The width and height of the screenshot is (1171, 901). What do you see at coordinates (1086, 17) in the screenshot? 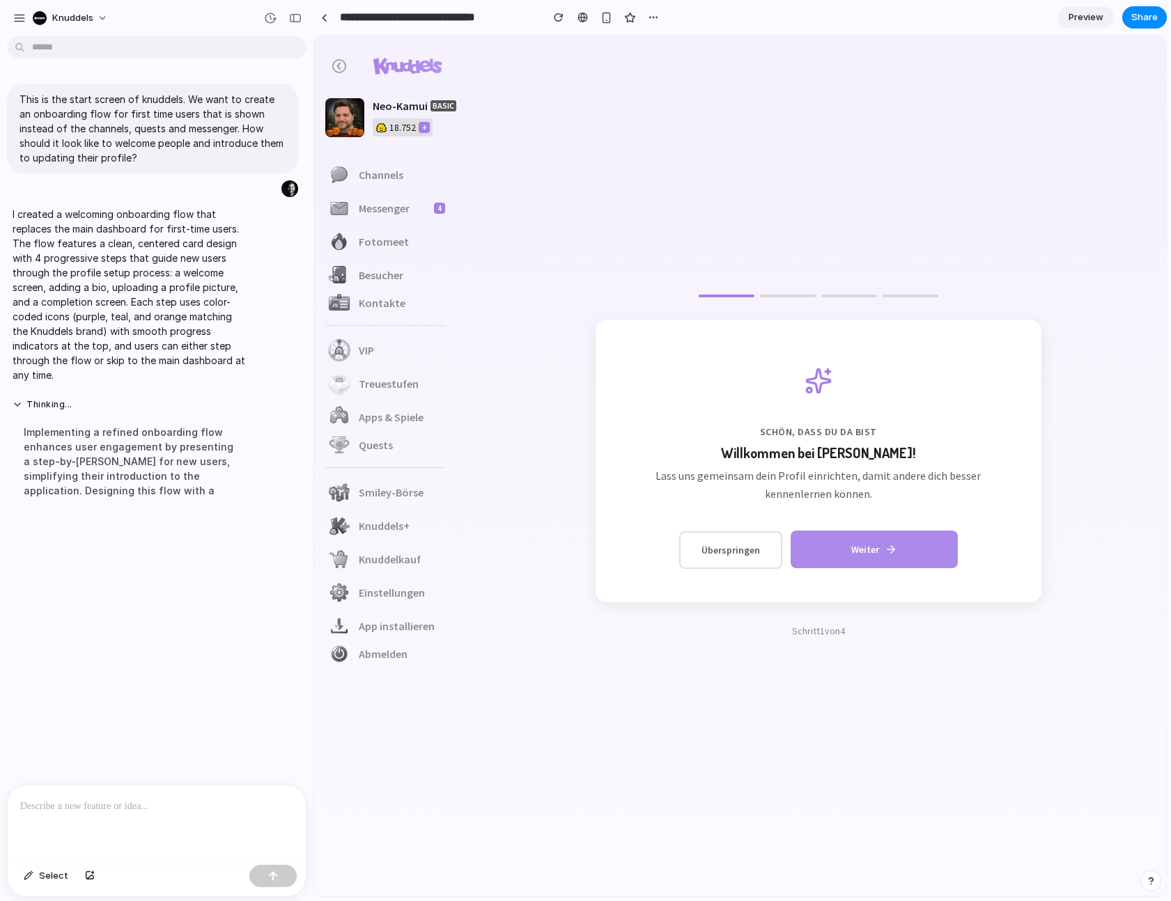
I see `span: Preview` at bounding box center [1086, 17].